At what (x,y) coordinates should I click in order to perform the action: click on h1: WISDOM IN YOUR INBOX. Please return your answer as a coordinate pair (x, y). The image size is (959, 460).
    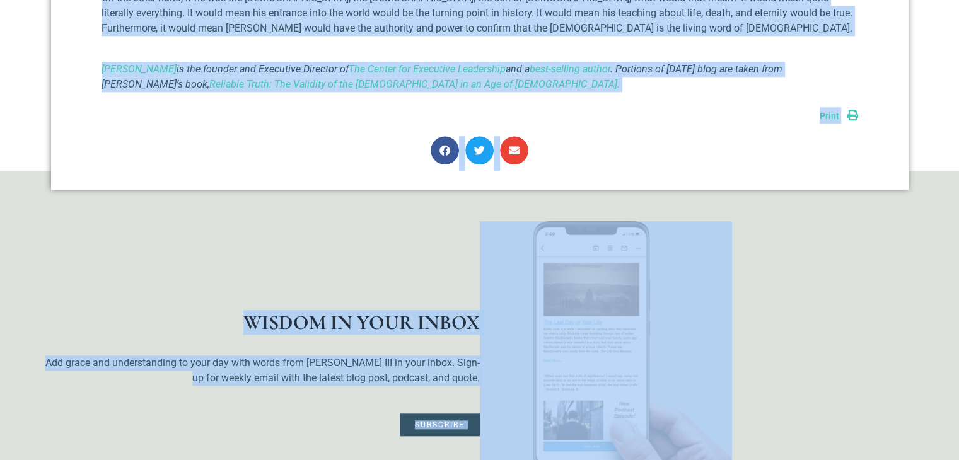
    Looking at the image, I should click on (262, 323).